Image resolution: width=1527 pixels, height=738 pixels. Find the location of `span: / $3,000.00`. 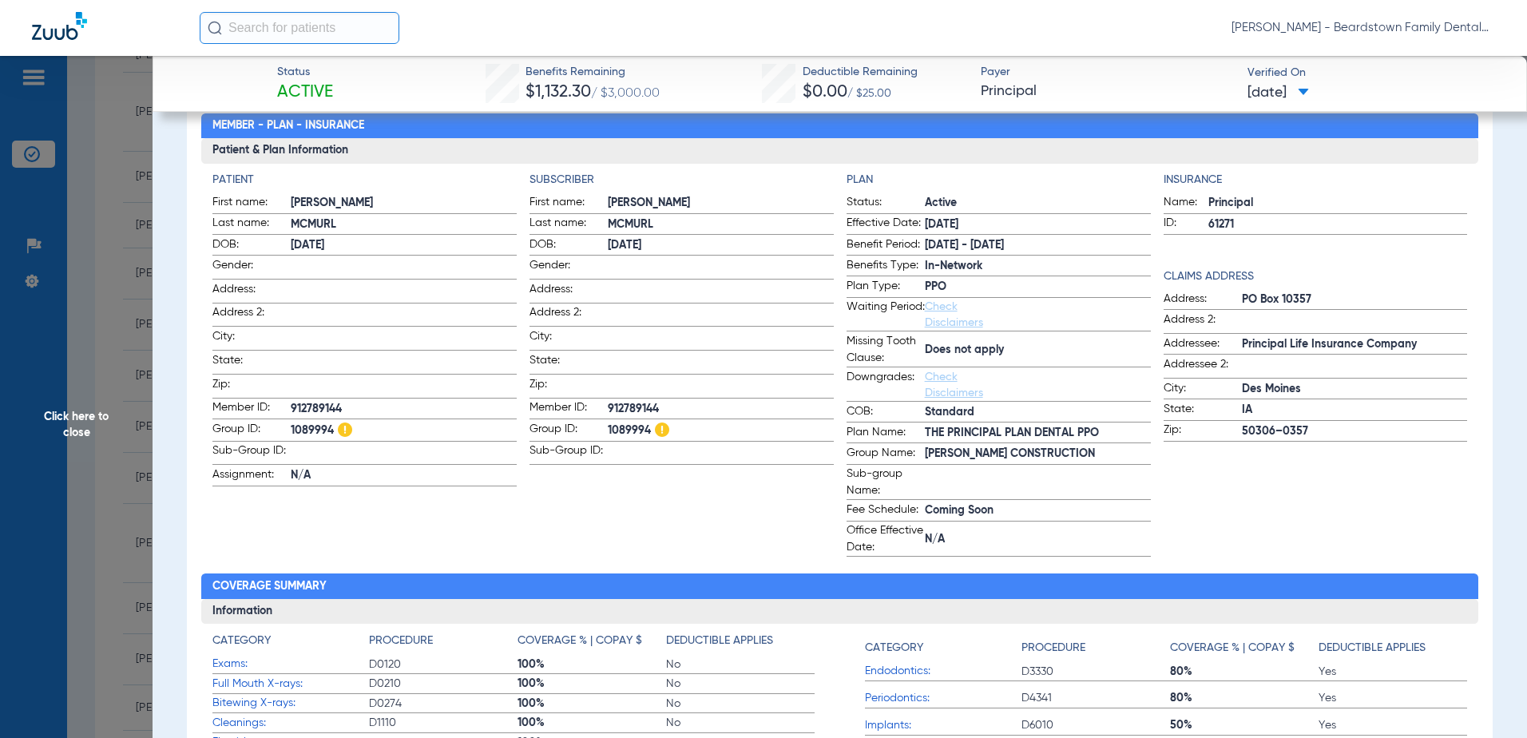

span: / $3,000.00 is located at coordinates (625, 93).